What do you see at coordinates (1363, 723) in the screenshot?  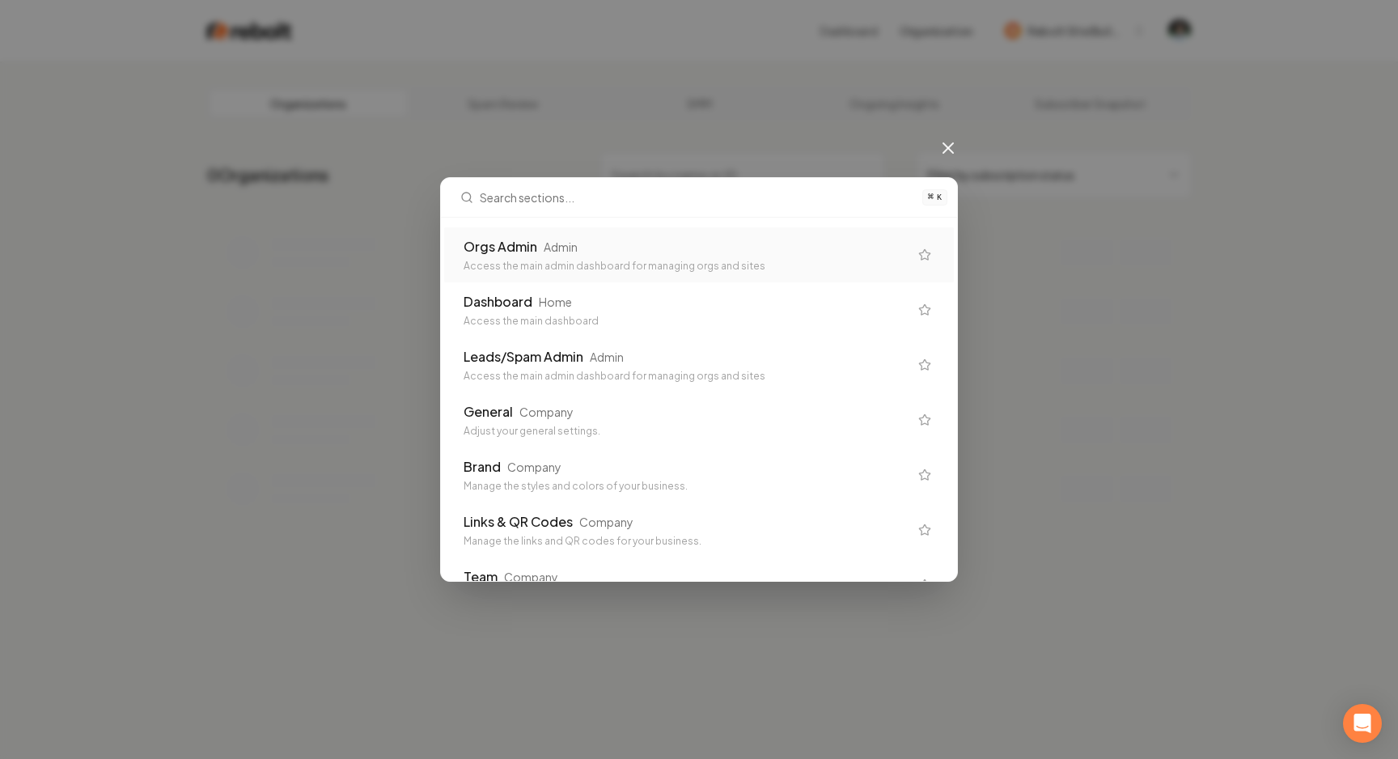 I see `div: Open Intercom Messenger` at bounding box center [1363, 723].